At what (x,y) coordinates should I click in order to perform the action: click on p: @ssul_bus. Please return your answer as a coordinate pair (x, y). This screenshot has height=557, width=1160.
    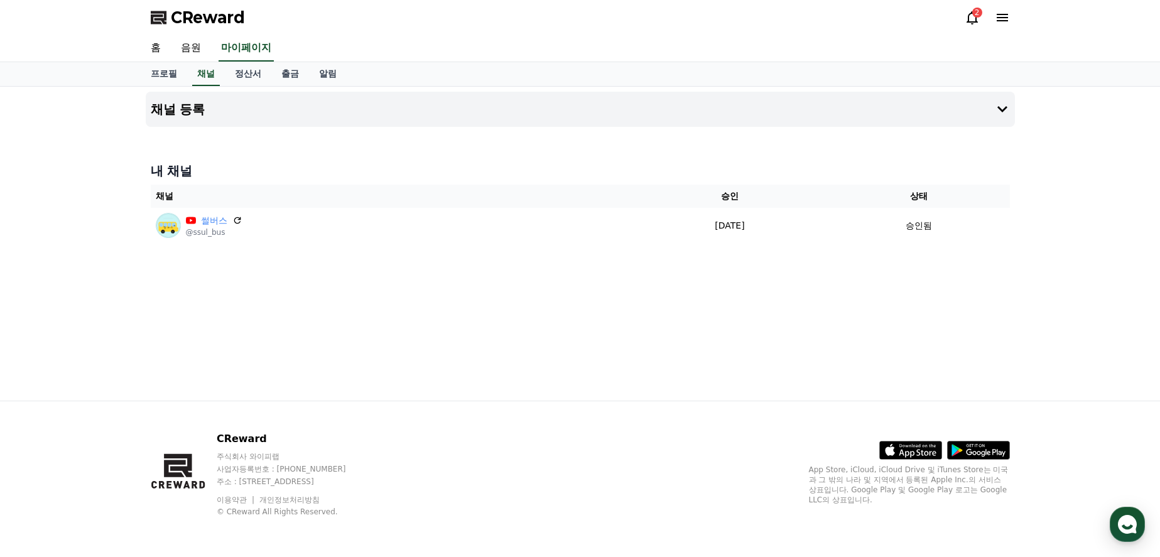
    Looking at the image, I should click on (214, 232).